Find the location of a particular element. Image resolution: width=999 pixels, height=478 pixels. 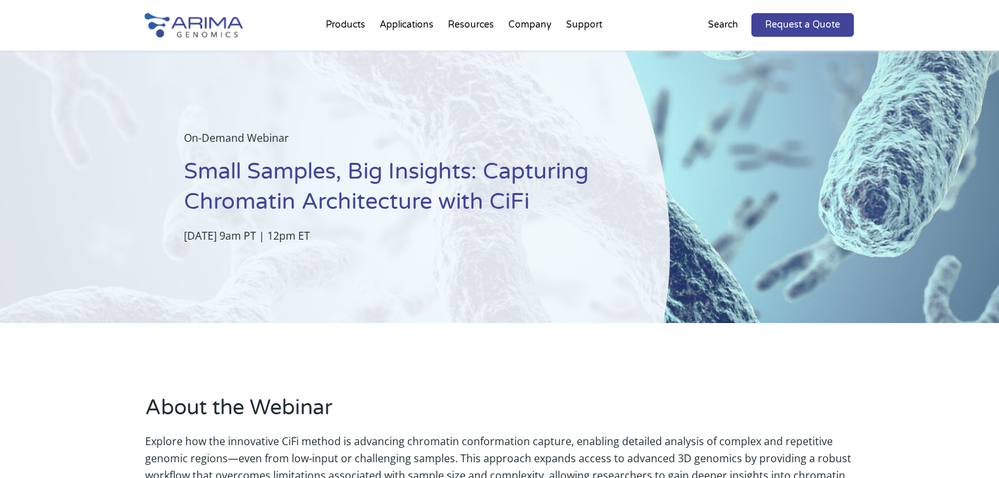

h2: About the Webinar is located at coordinates (500, 413).